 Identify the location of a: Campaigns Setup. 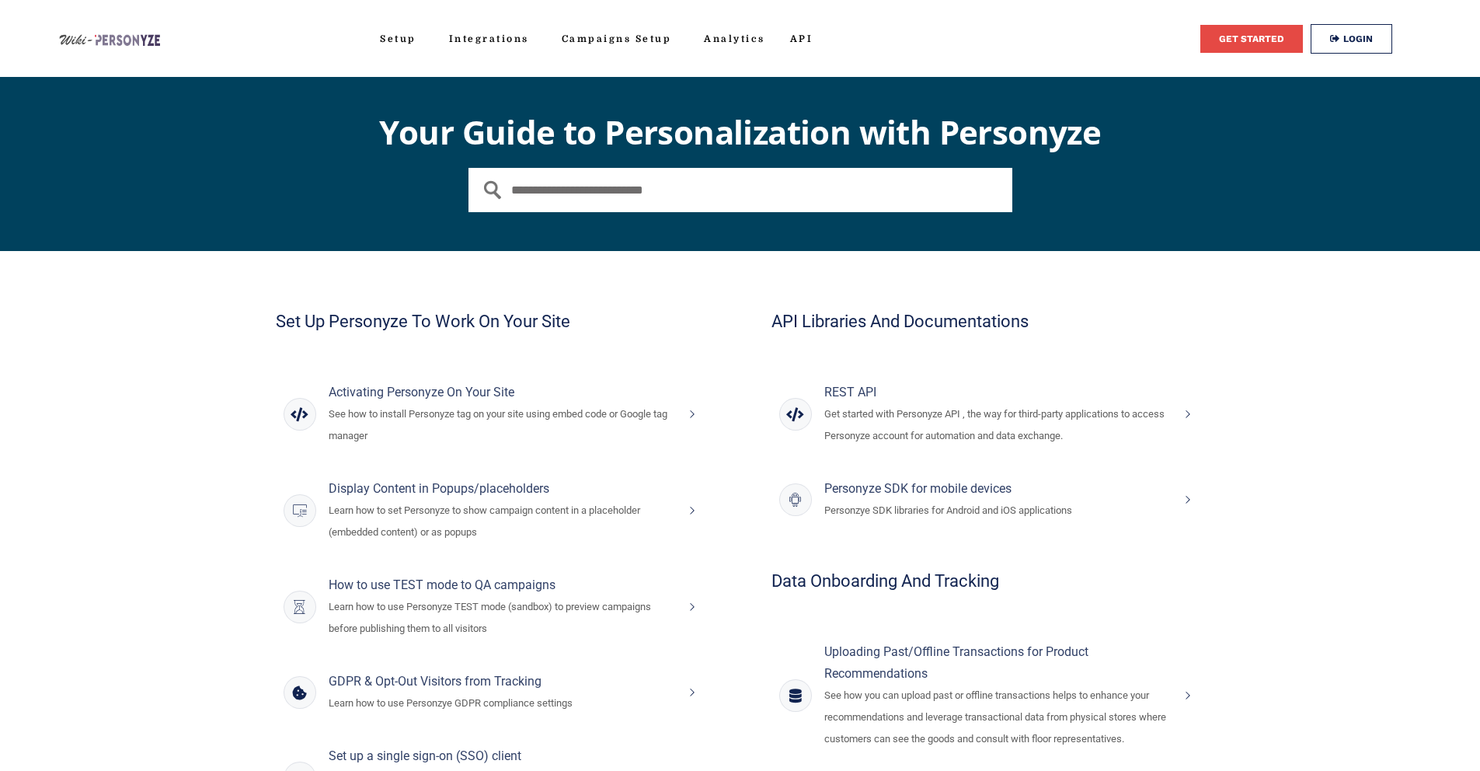
(621, 39).